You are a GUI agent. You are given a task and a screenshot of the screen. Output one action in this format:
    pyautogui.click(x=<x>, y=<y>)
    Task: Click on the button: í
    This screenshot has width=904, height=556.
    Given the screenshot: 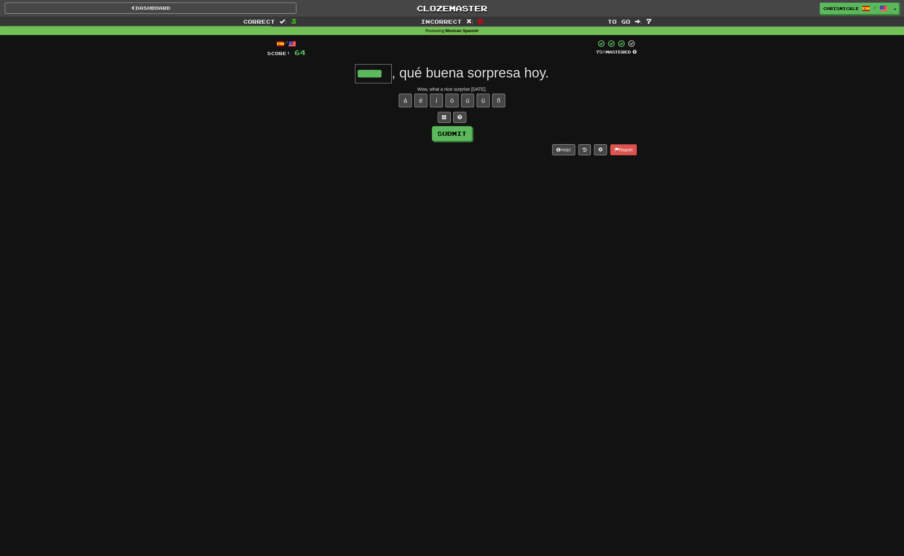 What is the action you would take?
    pyautogui.click(x=436, y=100)
    